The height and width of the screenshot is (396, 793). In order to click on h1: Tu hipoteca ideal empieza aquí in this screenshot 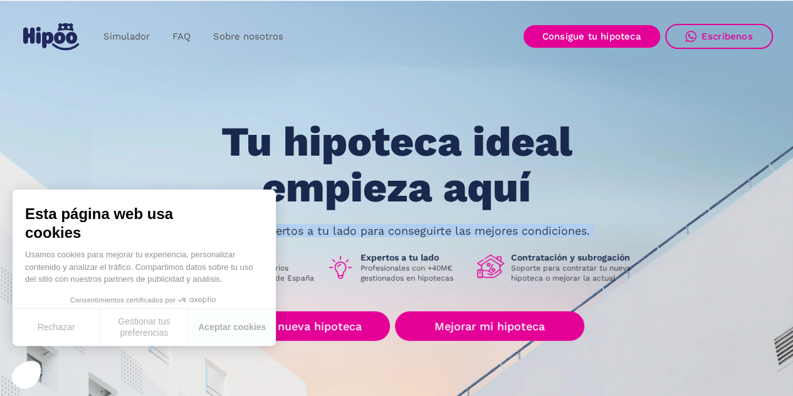, I will do `click(396, 164)`.